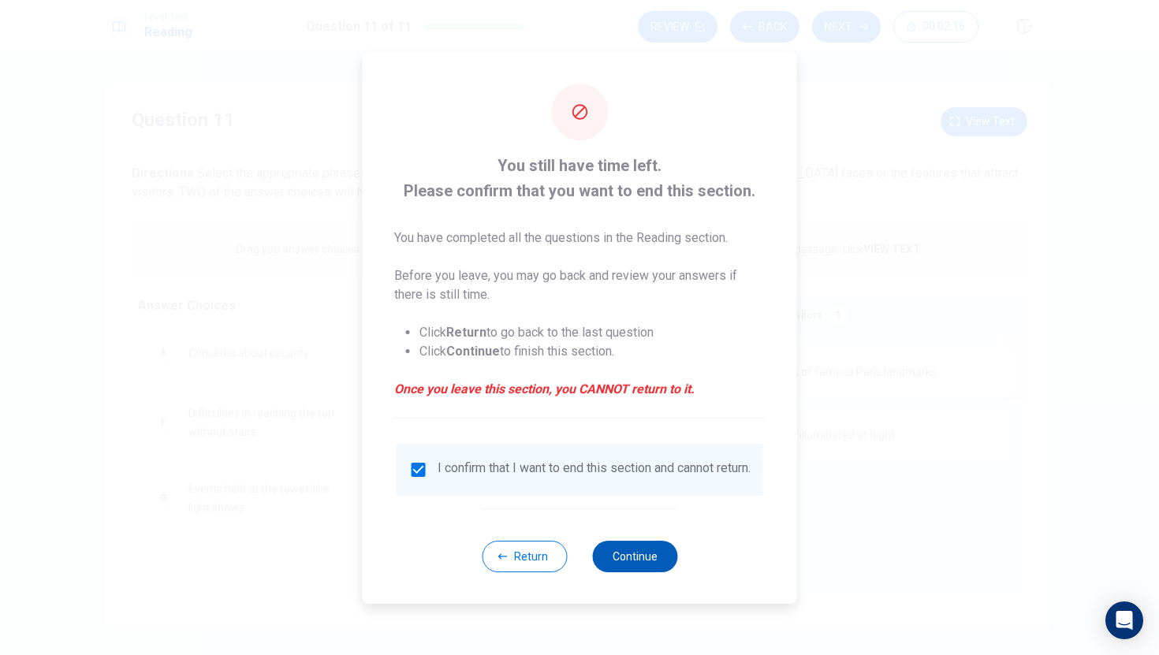  I want to click on em: Once you leave this section, you CANNOT return to it., so click(579, 389).